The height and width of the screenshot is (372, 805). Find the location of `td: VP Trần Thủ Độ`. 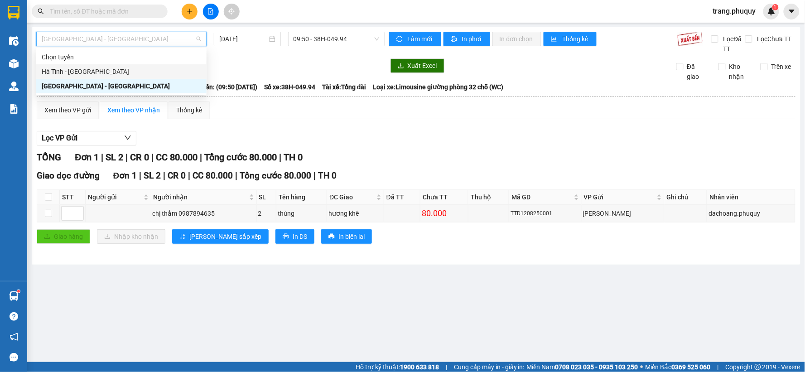

td: VP Trần Thủ Độ is located at coordinates (623, 213).